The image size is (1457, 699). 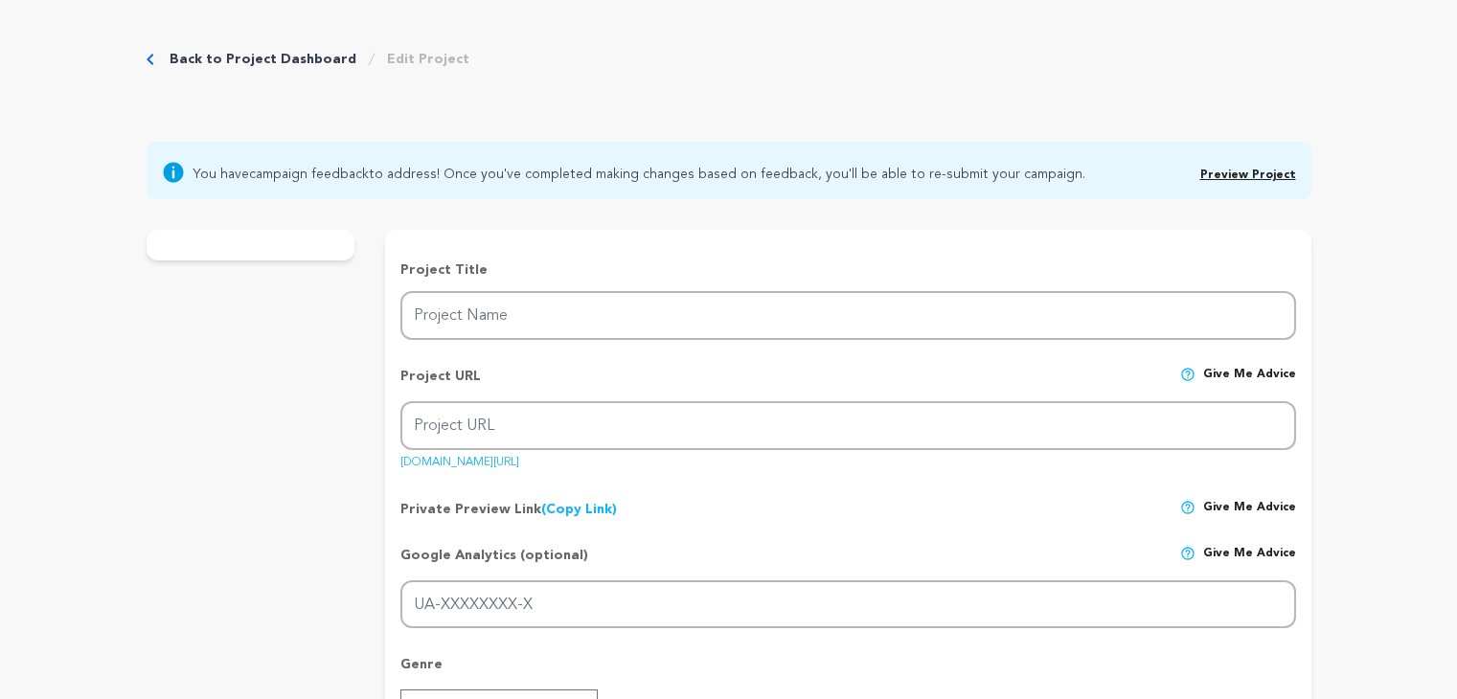 I want to click on p: Genre, so click(x=848, y=672).